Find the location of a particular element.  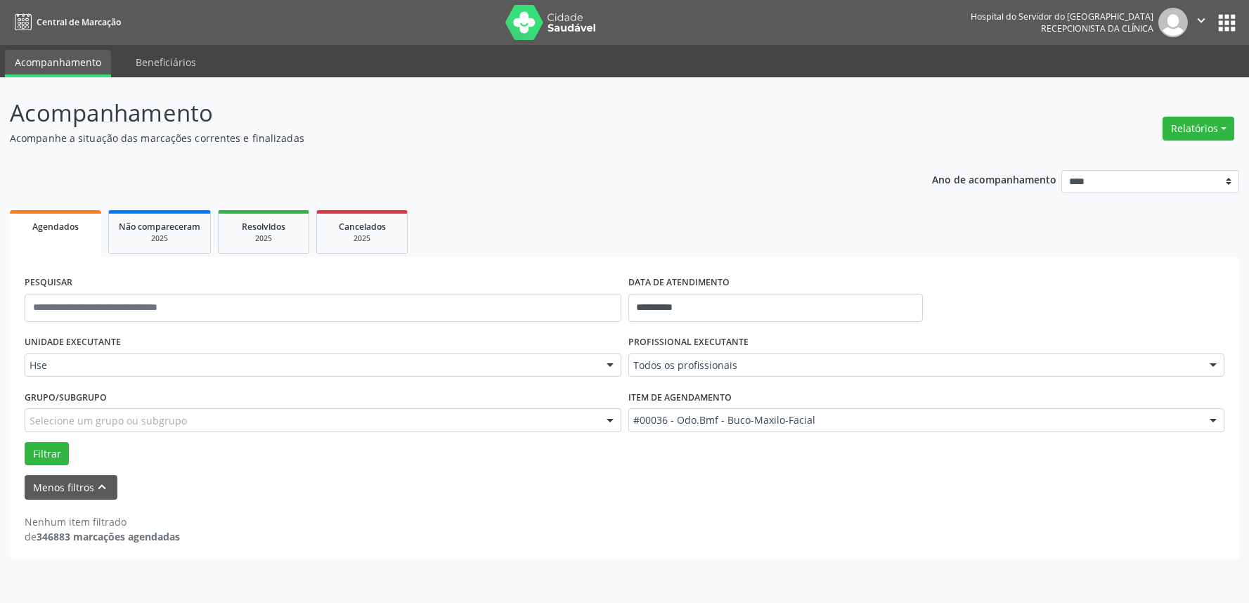

label: DATA DE ATENDIMENTO is located at coordinates (679, 283).